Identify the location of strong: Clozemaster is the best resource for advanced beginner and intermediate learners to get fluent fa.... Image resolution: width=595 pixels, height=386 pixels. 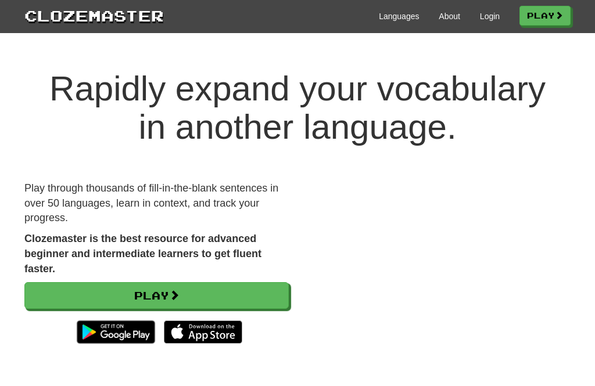
(143, 253).